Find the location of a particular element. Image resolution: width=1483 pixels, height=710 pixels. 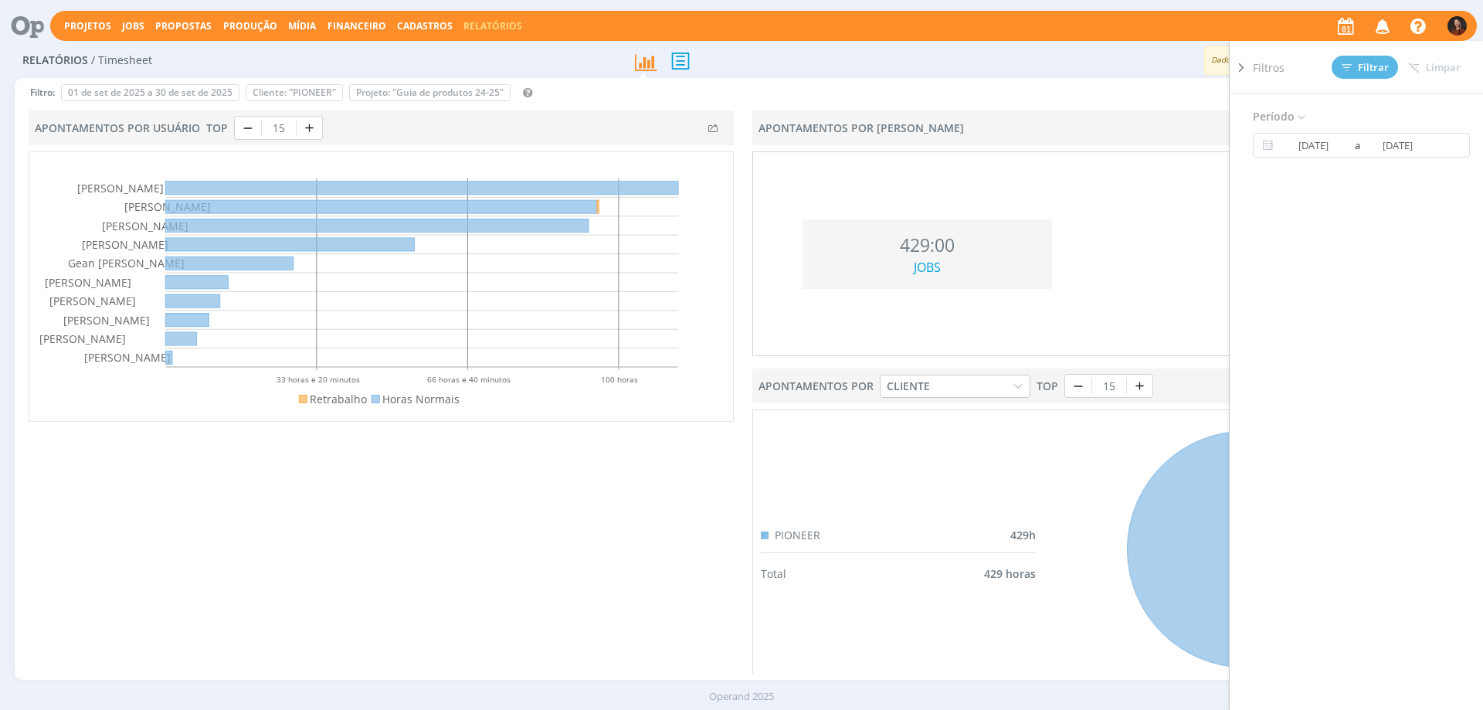

a: Relatórios is located at coordinates (493, 25).